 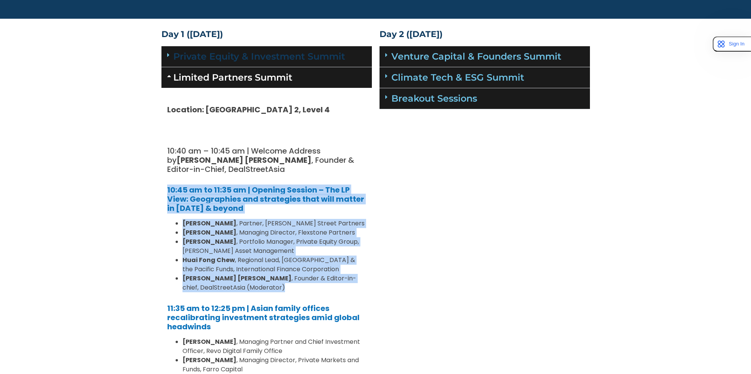 I want to click on li: , Managing Director, Flexstone Partners, so click(x=274, y=233).